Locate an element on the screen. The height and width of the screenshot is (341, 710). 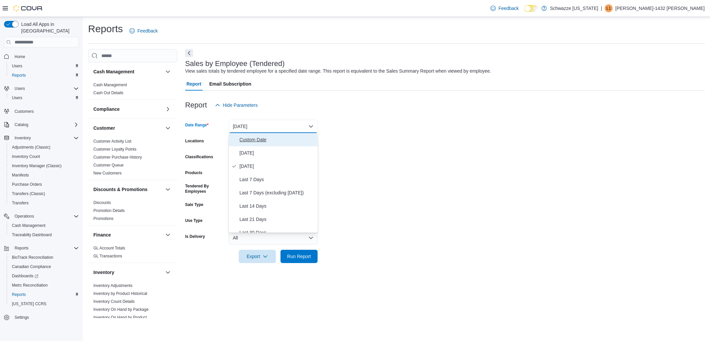
span: Promotions is located at coordinates (103, 218).